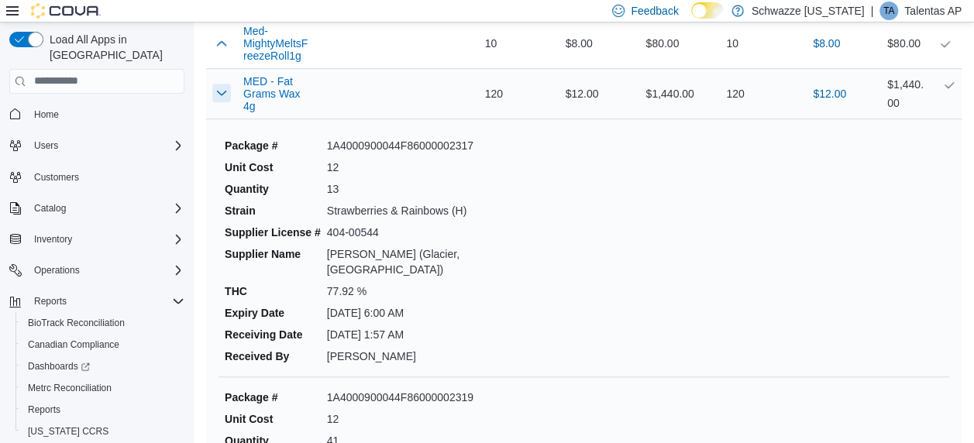 The height and width of the screenshot is (443, 974). Describe the element at coordinates (97, 114) in the screenshot. I see `button: Home` at that location.